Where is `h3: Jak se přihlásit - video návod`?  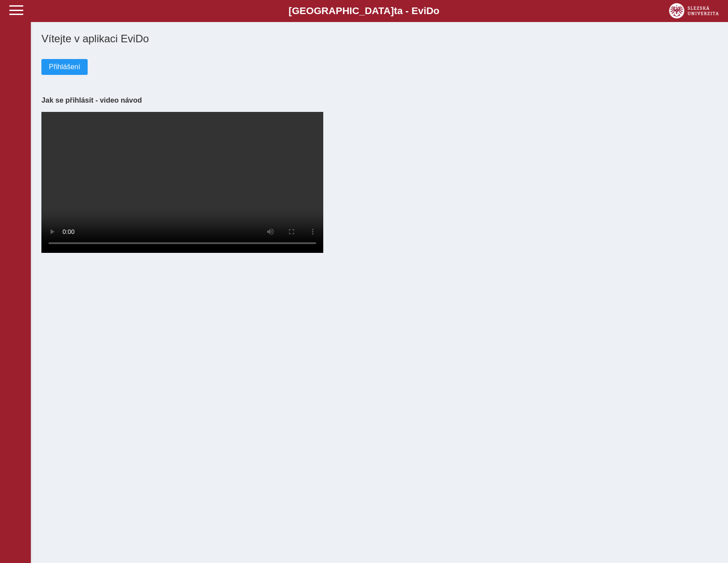
h3: Jak se přihlásit - video návod is located at coordinates (379, 100).